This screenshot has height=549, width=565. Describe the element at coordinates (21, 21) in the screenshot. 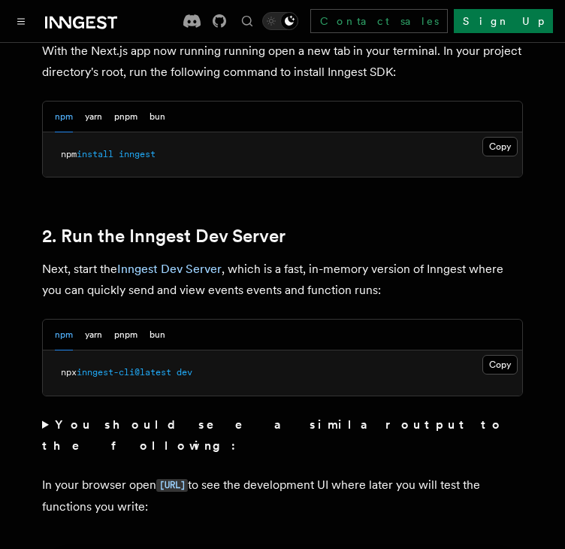

I see `button: Toggle navigation` at that location.